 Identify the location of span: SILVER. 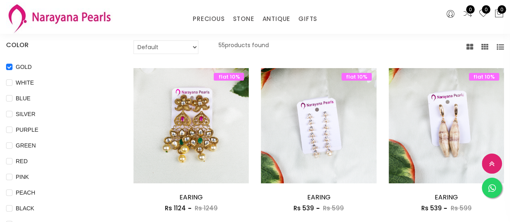
(25, 114).